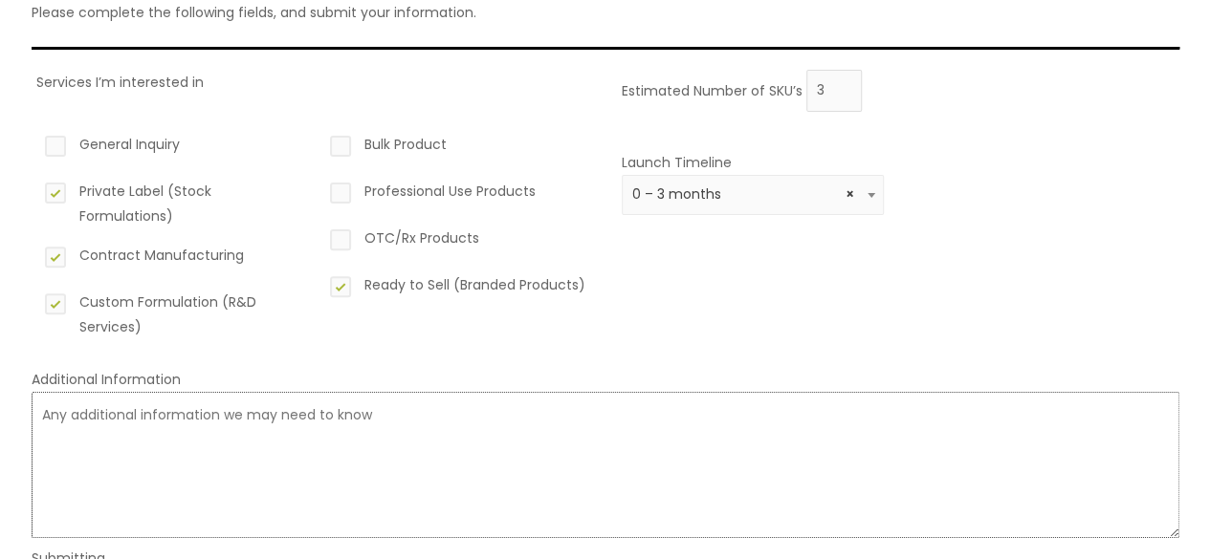 This screenshot has width=1210, height=559. Describe the element at coordinates (457, 195) in the screenshot. I see `label: Professional Use Products` at that location.